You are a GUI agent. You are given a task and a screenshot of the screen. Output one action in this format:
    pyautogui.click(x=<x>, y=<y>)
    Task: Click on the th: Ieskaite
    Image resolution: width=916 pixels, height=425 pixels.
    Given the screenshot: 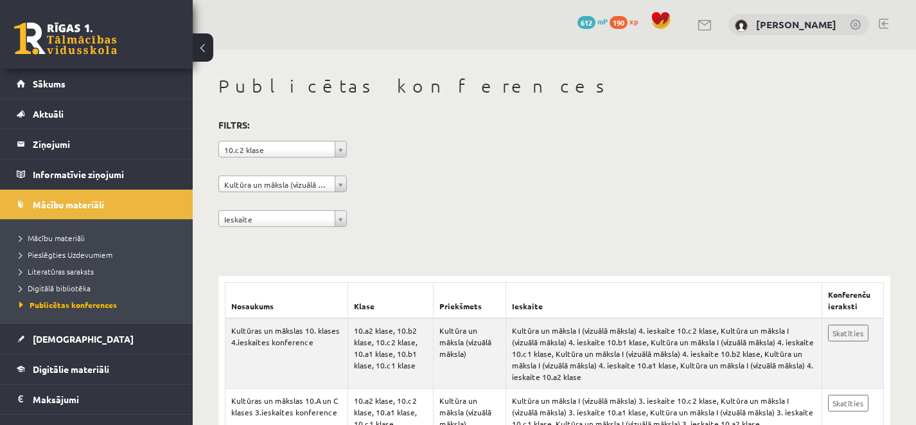 What is the action you would take?
    pyautogui.click(x=664, y=301)
    